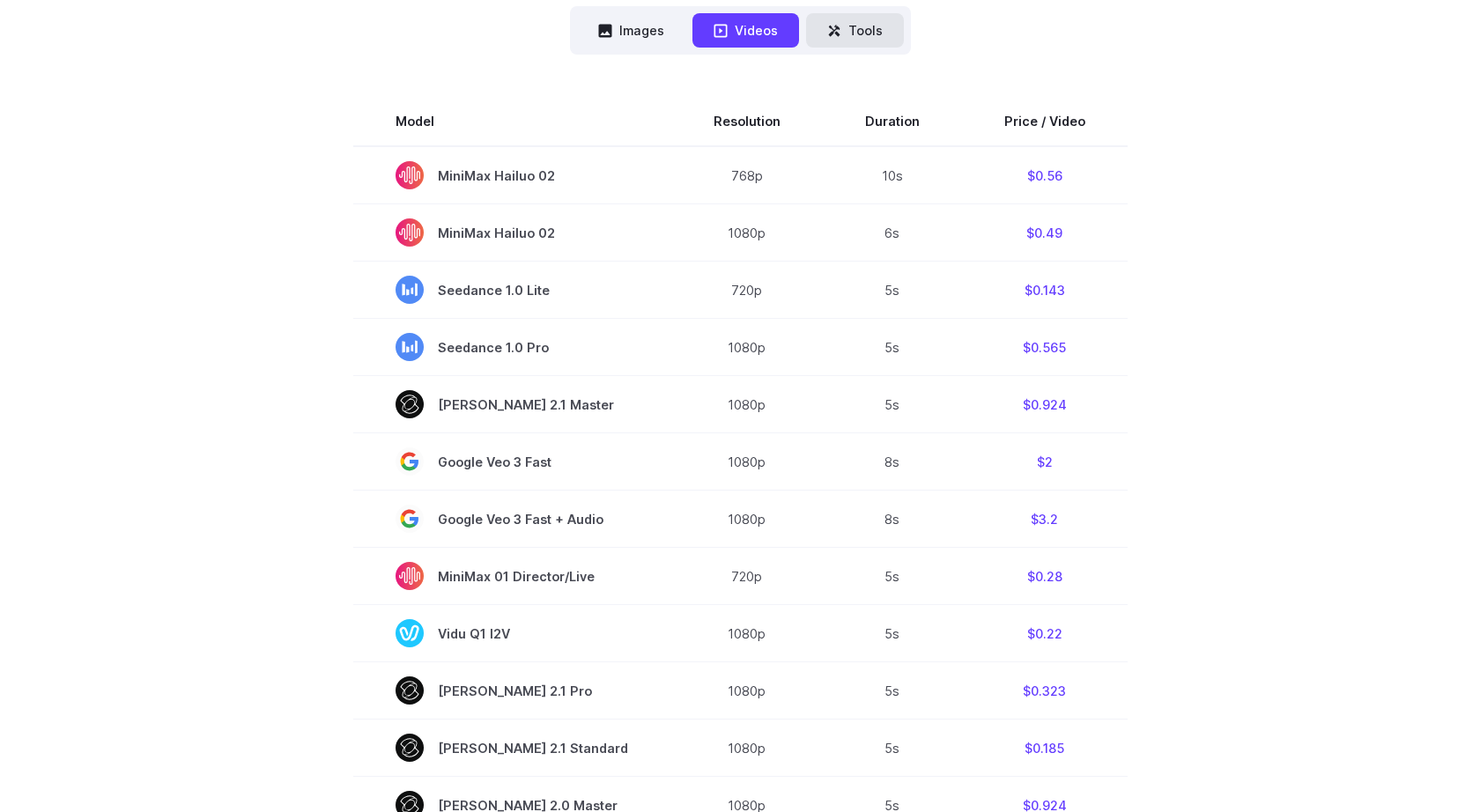 This screenshot has height=812, width=1480. Describe the element at coordinates (1044, 690) in the screenshot. I see `td: $0.323` at that location.